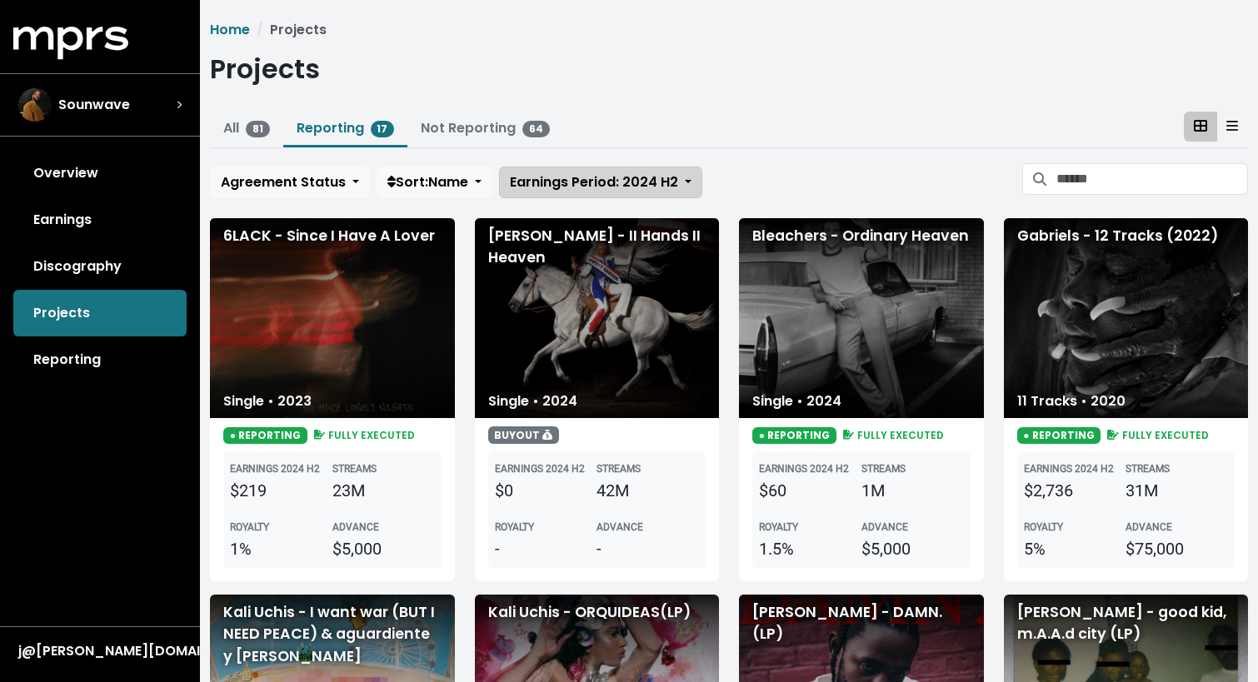  I want to click on div: $0, so click(545, 491).